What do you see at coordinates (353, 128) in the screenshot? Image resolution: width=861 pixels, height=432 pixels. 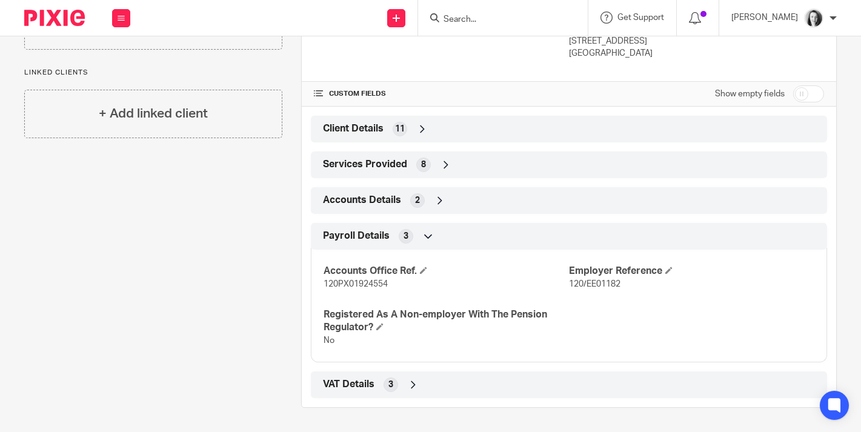 I see `span: Client Details` at bounding box center [353, 128].